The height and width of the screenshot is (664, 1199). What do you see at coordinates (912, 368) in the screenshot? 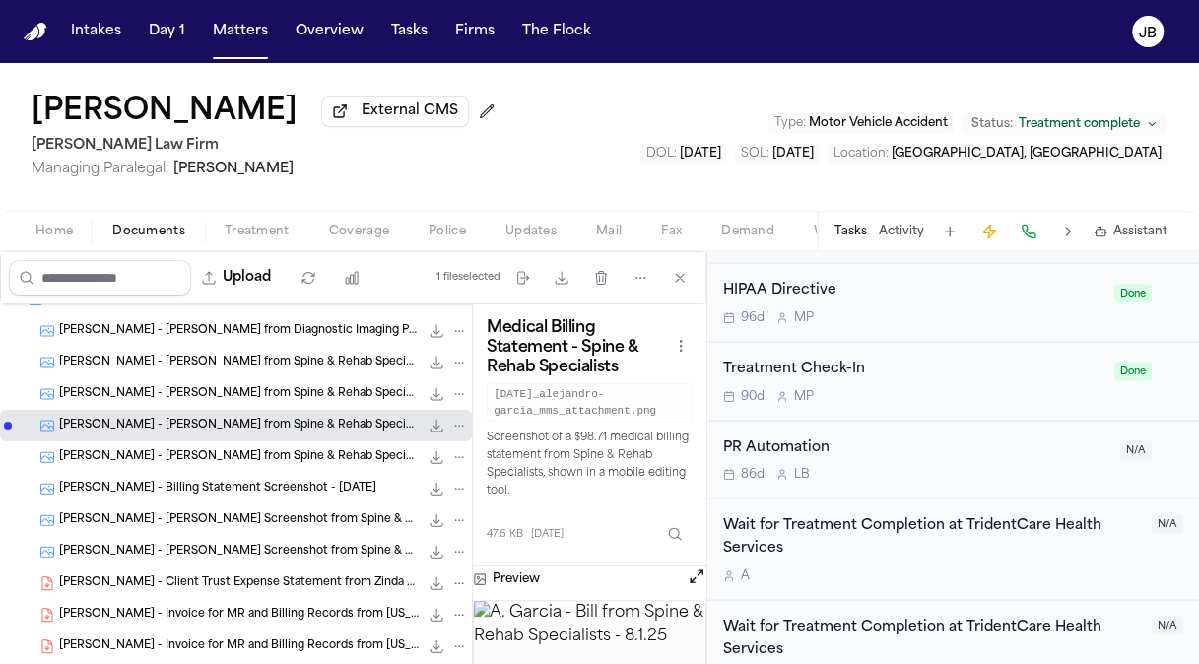
I see `div: Treatment Check-In` at bounding box center [912, 368].